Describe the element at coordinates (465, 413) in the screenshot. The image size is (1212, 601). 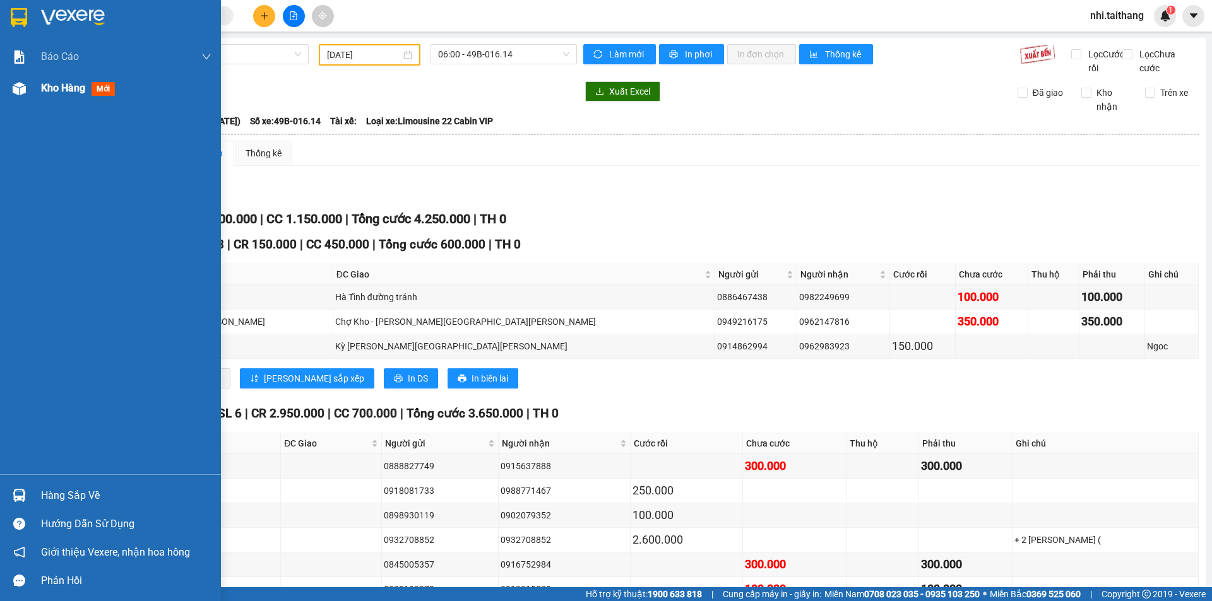
I see `span: Tổng cước 3.650.000` at that location.